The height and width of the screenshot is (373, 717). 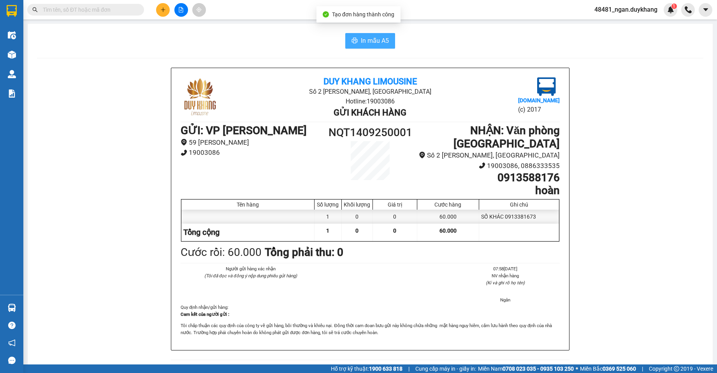 I want to click on span: search, so click(x=35, y=10).